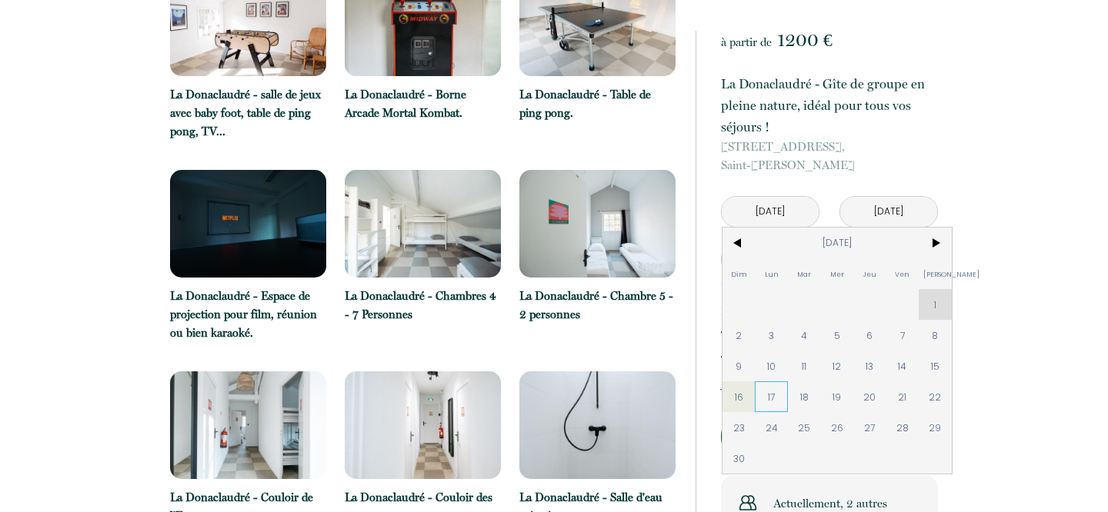 The image size is (1108, 512). Describe the element at coordinates (771, 428) in the screenshot. I see `span: 24` at that location.